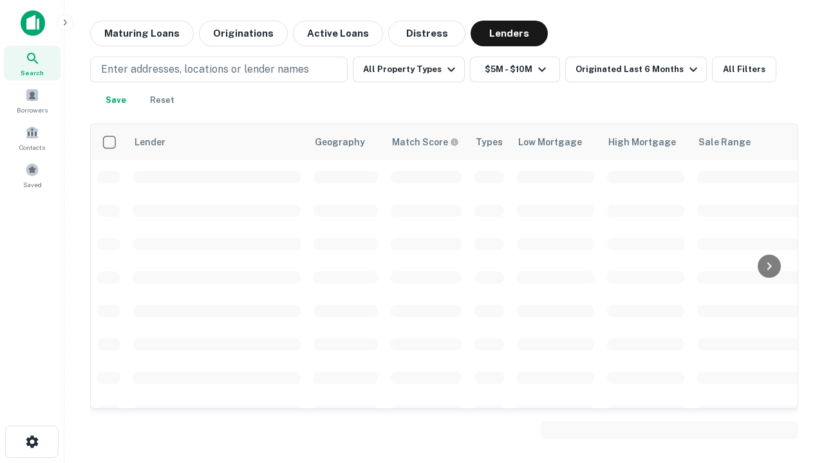 The height and width of the screenshot is (463, 824). Describe the element at coordinates (424, 142) in the screenshot. I see `h6: Match Score` at that location.